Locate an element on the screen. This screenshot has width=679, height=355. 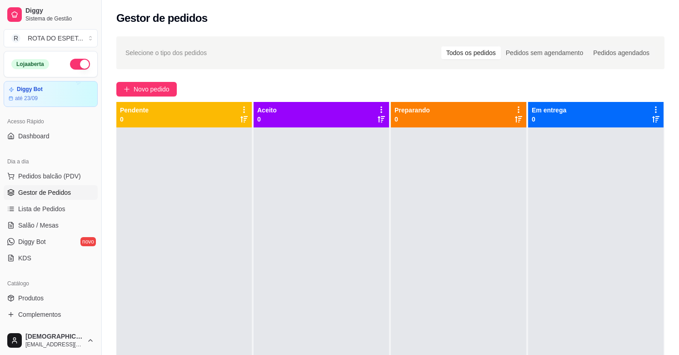
a: DiggySistema de Gestão is located at coordinates (50, 15).